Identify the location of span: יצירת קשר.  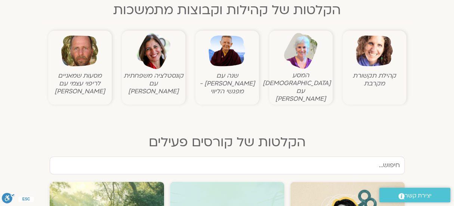
(418, 196).